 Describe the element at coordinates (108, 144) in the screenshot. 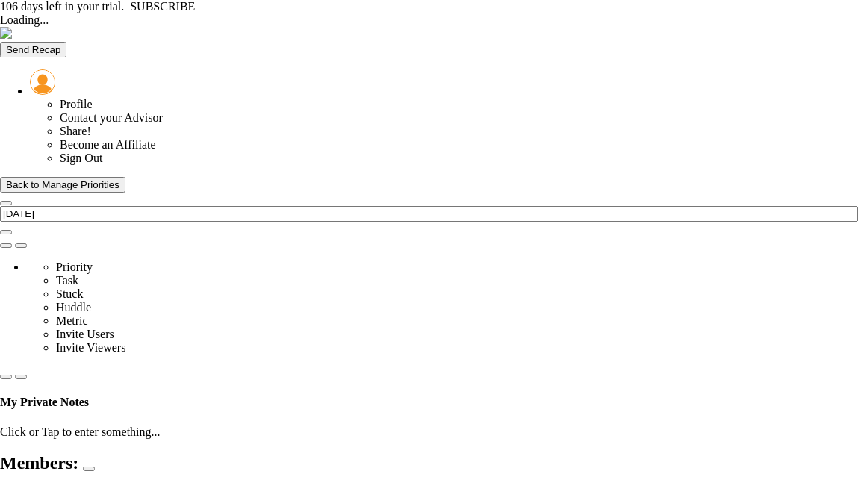

I see `span: Become an Affiliate` at that location.